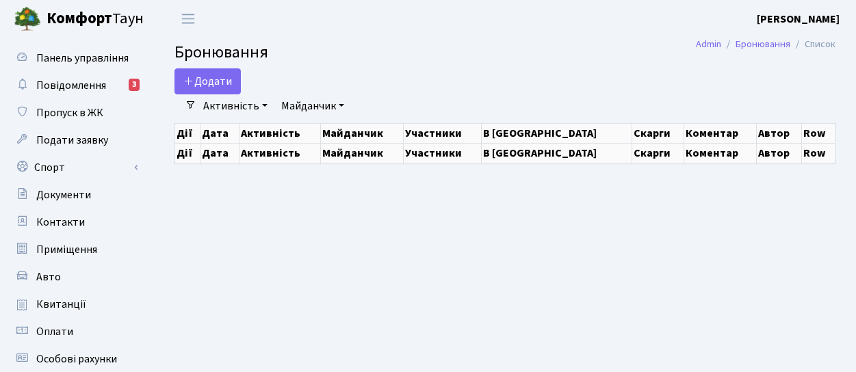  What do you see at coordinates (75, 305) in the screenshot?
I see `a: Квитанції` at bounding box center [75, 305].